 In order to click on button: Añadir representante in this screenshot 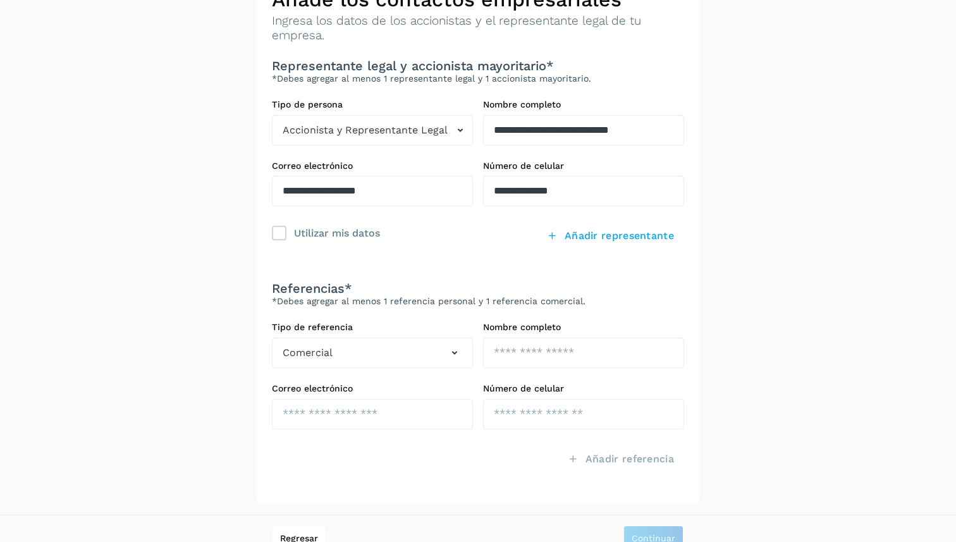, I will do `click(610, 236)`.